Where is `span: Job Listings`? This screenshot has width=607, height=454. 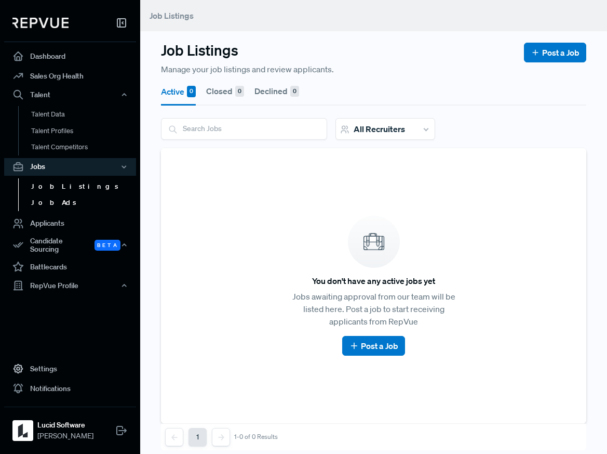
span: Job Listings is located at coordinates (171, 16).